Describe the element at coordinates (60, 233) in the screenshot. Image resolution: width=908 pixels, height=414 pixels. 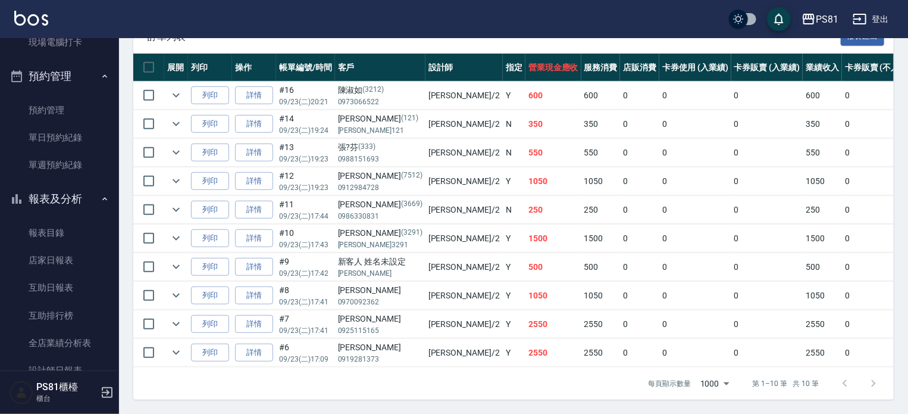
I see `a: 報表目錄` at that location.